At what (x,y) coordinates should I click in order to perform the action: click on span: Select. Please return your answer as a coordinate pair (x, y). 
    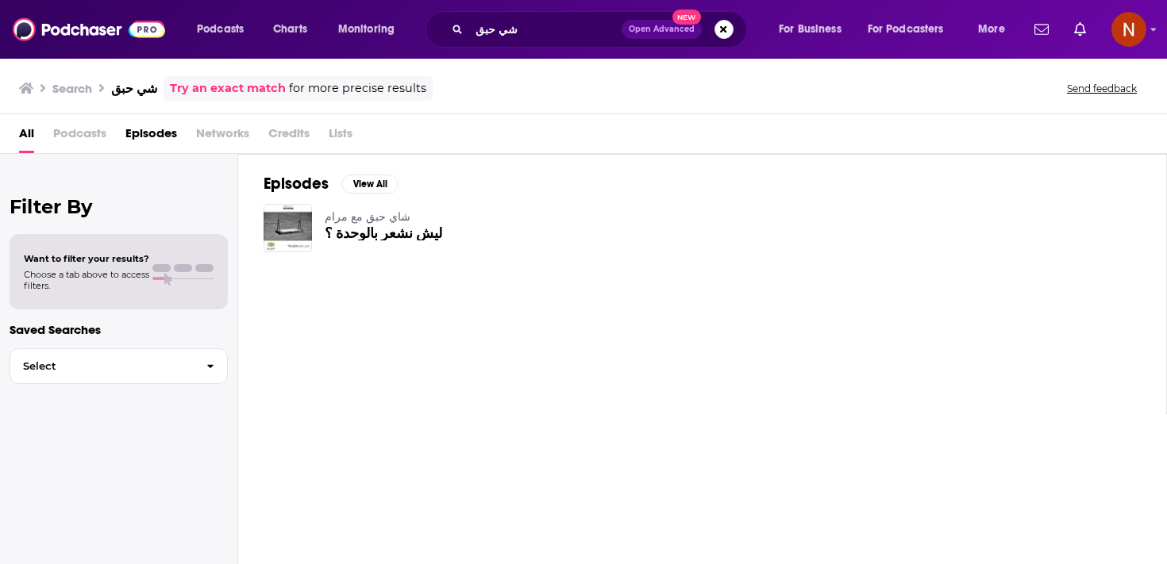
    Looking at the image, I should click on (102, 366).